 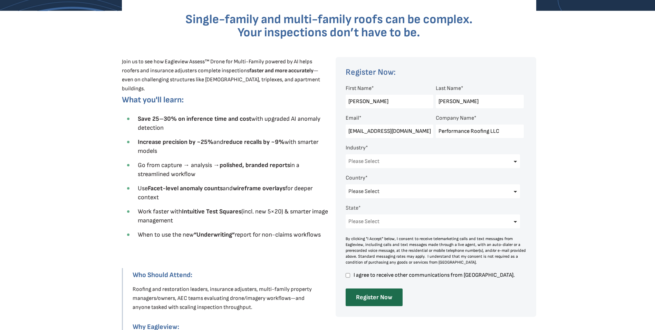 What do you see at coordinates (153, 99) in the screenshot?
I see `span: What you'll learn:` at bounding box center [153, 99].